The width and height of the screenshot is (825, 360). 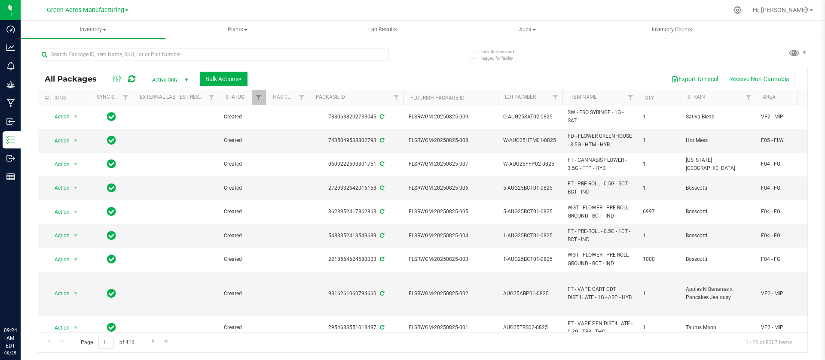 I want to click on span: 5-AUG25BCT01-0825, so click(x=530, y=188).